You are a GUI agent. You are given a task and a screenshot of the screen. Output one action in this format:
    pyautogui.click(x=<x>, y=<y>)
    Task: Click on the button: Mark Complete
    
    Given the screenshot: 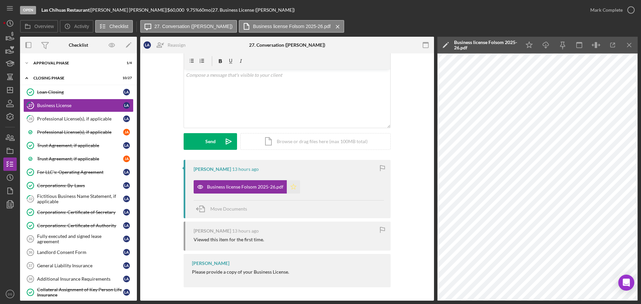 What is the action you would take?
    pyautogui.click(x=611, y=10)
    